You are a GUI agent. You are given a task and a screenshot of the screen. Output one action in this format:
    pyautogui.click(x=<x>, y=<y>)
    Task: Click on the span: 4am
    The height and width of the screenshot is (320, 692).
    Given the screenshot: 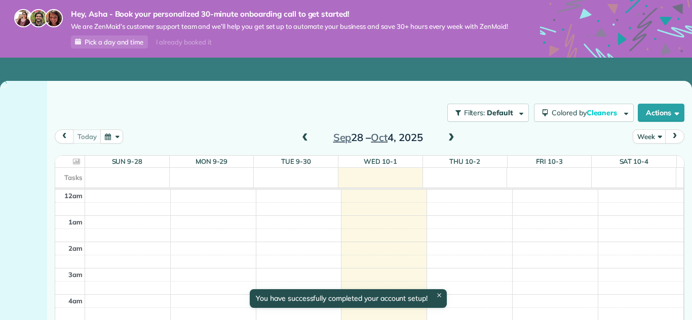 What is the action you would take?
    pyautogui.click(x=75, y=301)
    